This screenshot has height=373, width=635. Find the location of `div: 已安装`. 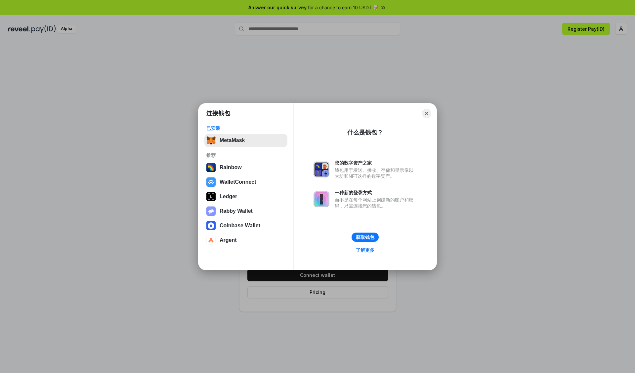

div: 已安装 is located at coordinates (246, 128).